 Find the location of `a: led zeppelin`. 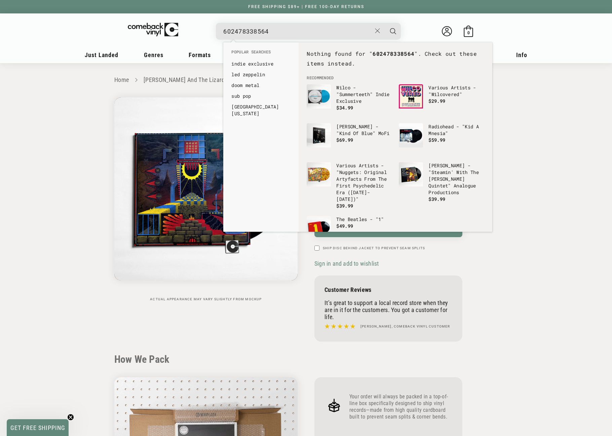

a: led zeppelin is located at coordinates (261, 75).